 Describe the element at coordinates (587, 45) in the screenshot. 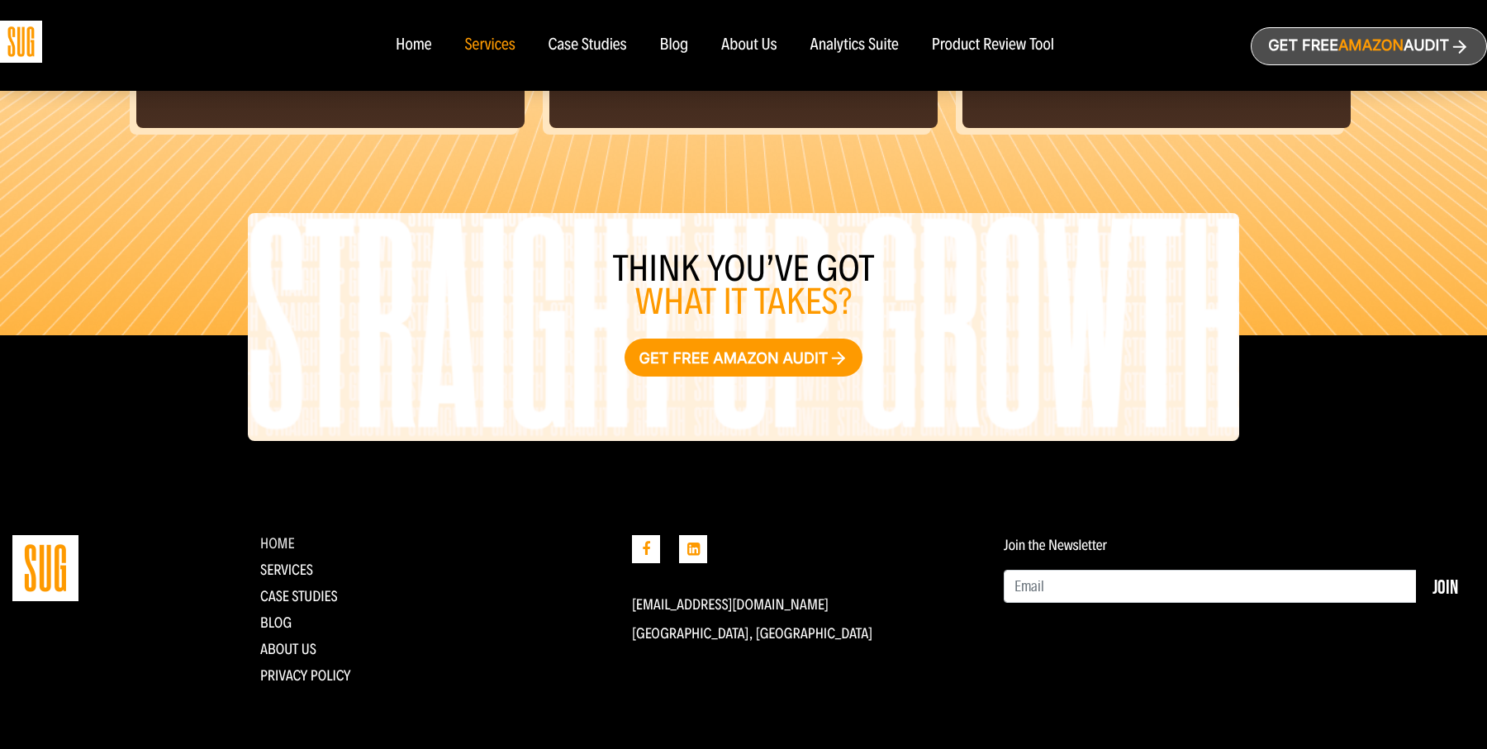

I see `div: Case Studies` at that location.